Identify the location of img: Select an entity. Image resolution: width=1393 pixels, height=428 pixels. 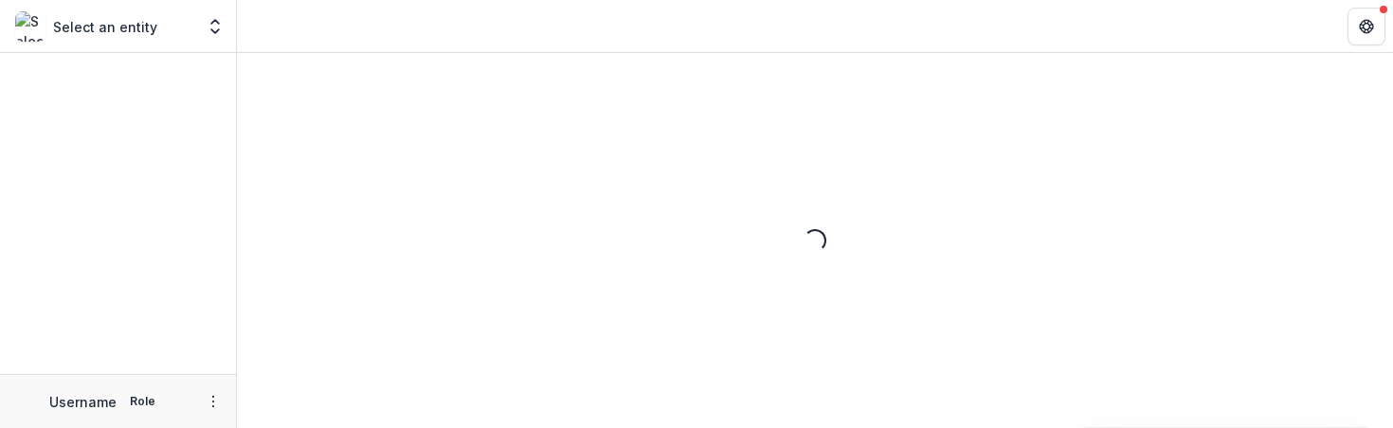
(30, 27).